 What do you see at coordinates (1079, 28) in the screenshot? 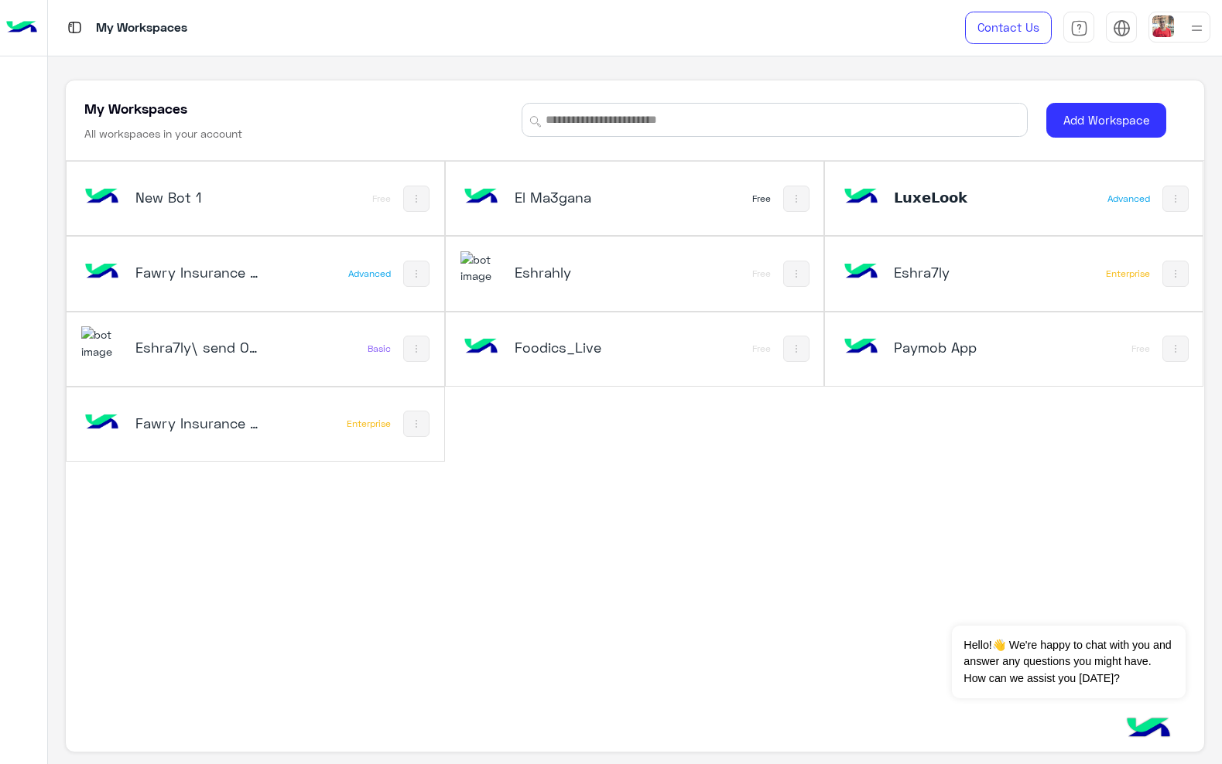
I see `a: tab` at bounding box center [1079, 28].